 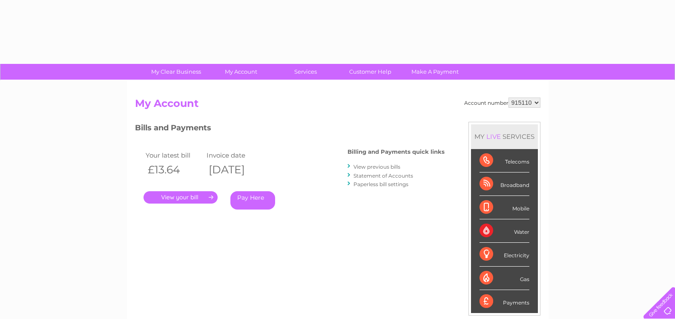 What do you see at coordinates (290, 129) in the screenshot?
I see `h3: Bills and Payments` at bounding box center [290, 129].